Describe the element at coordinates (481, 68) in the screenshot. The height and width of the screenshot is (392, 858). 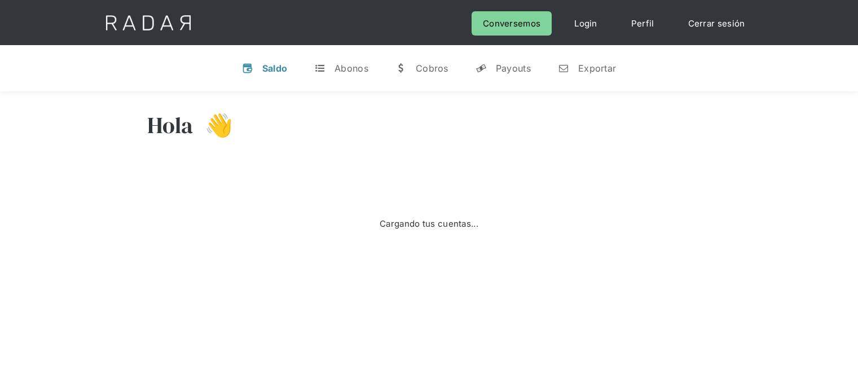
I see `div: y` at that location.